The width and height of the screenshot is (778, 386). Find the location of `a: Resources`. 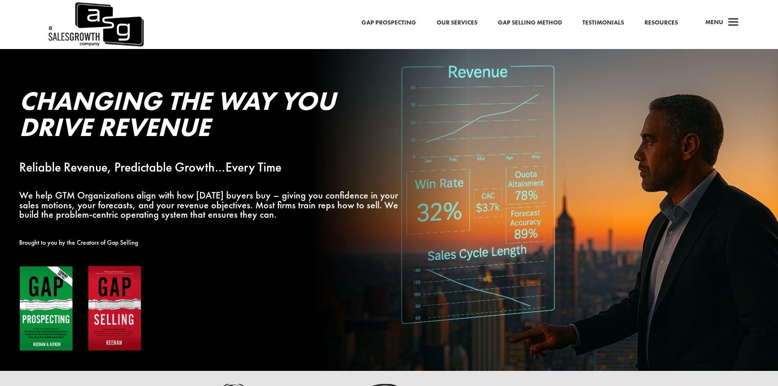

a: Resources is located at coordinates (662, 23).